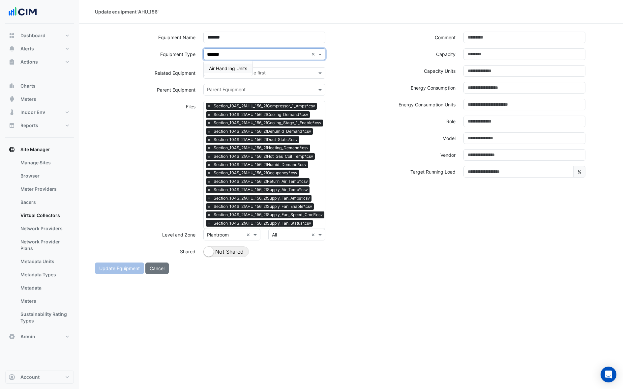 The height and width of the screenshot is (389, 623). I want to click on span: Site Manager, so click(35, 150).